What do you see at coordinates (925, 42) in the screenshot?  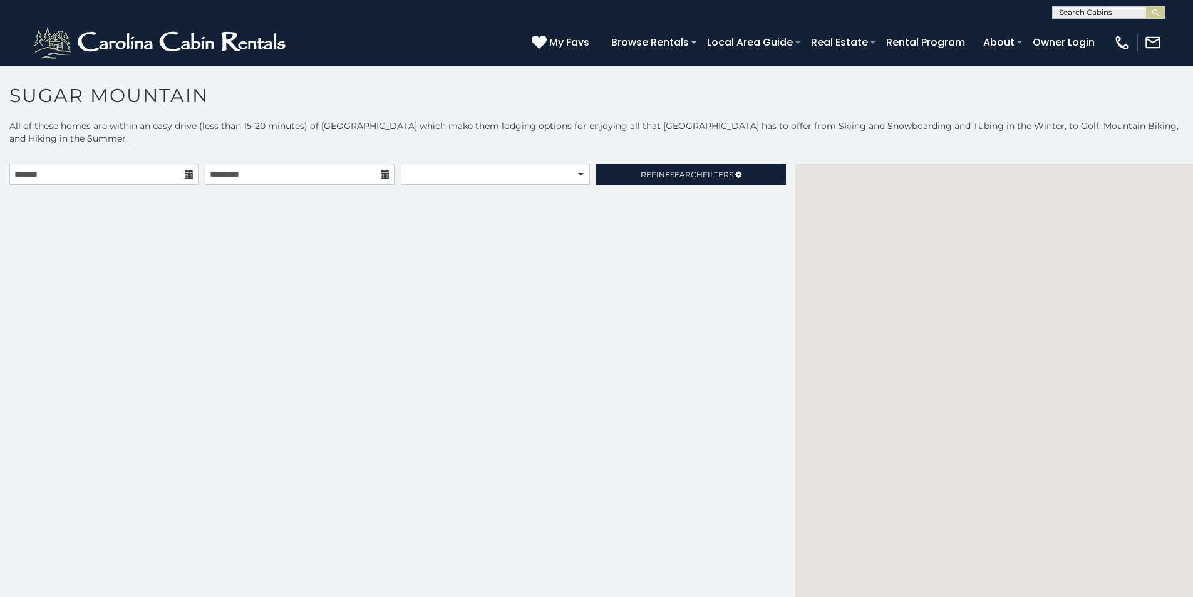 I see `a: Rental Program` at bounding box center [925, 42].